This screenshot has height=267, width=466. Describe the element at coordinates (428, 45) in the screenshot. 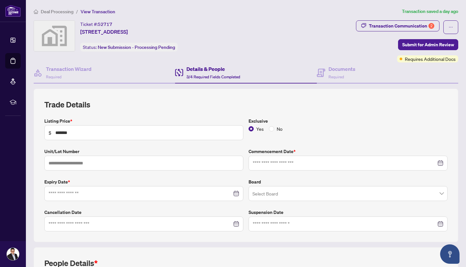

I see `span: Submit for Admin Review` at that location.